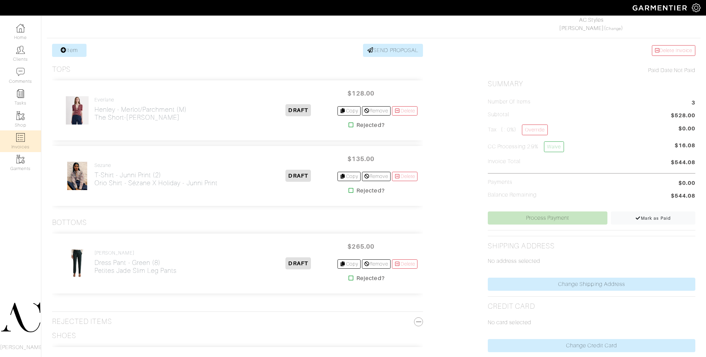 The width and height of the screenshot is (706, 357). I want to click on img: GMthr7s2eYSsYcYD9JdFjPsB, so click(77, 110).